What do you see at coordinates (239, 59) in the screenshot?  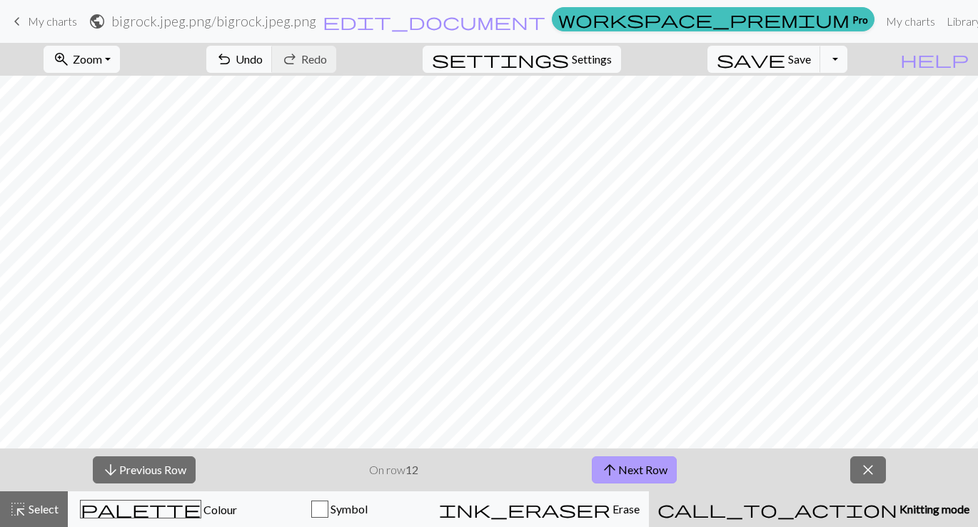 I see `button: Undo` at bounding box center [239, 59].